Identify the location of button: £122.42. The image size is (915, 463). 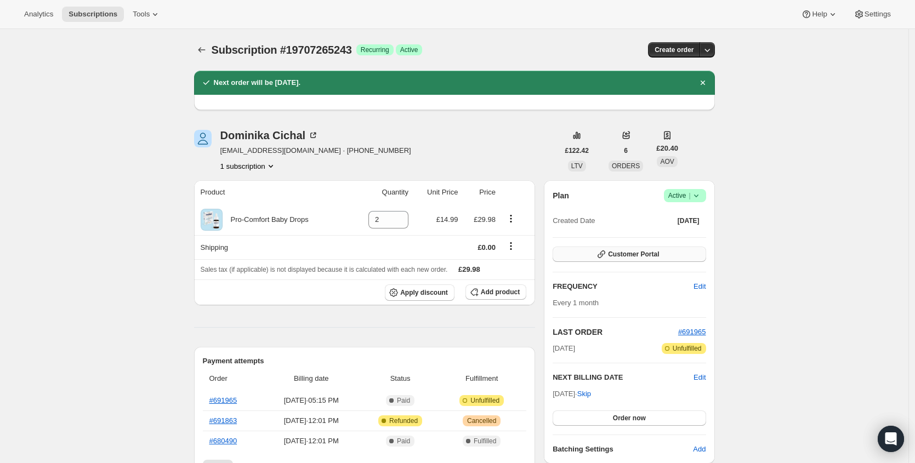
(577, 151).